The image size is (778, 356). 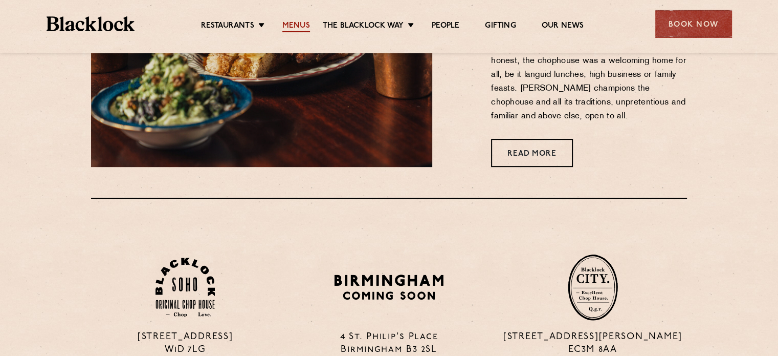 I want to click on a: Restaurants, so click(x=228, y=27).